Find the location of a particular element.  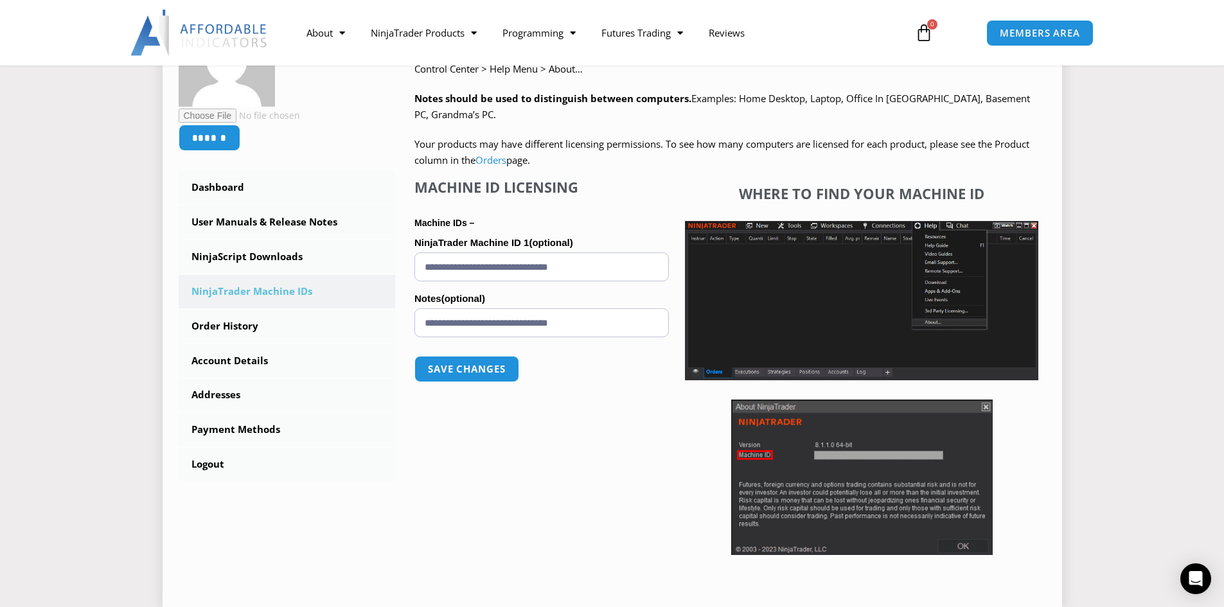

button: Save changes is located at coordinates (467, 369).